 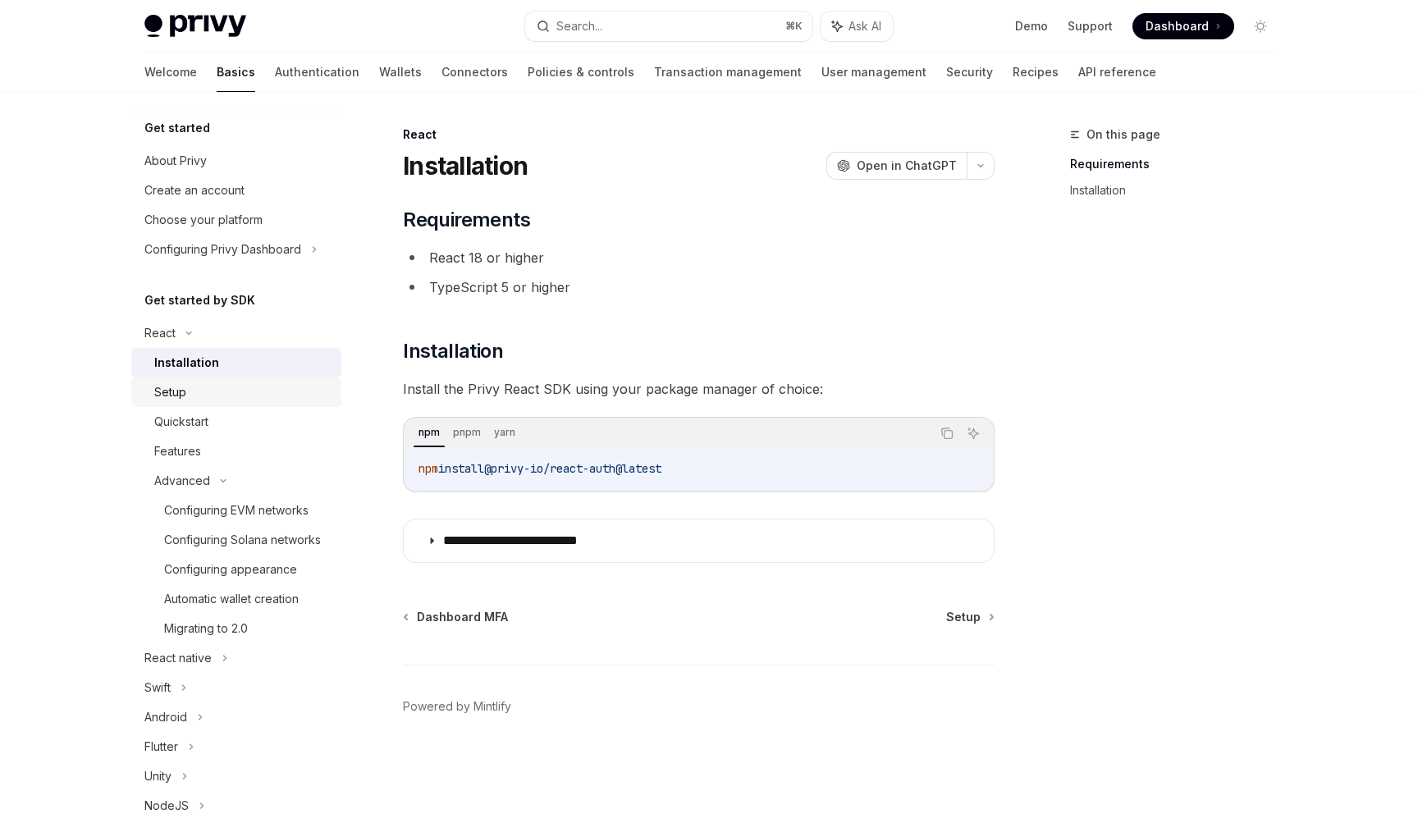 I want to click on div: Flutter, so click(x=161, y=747).